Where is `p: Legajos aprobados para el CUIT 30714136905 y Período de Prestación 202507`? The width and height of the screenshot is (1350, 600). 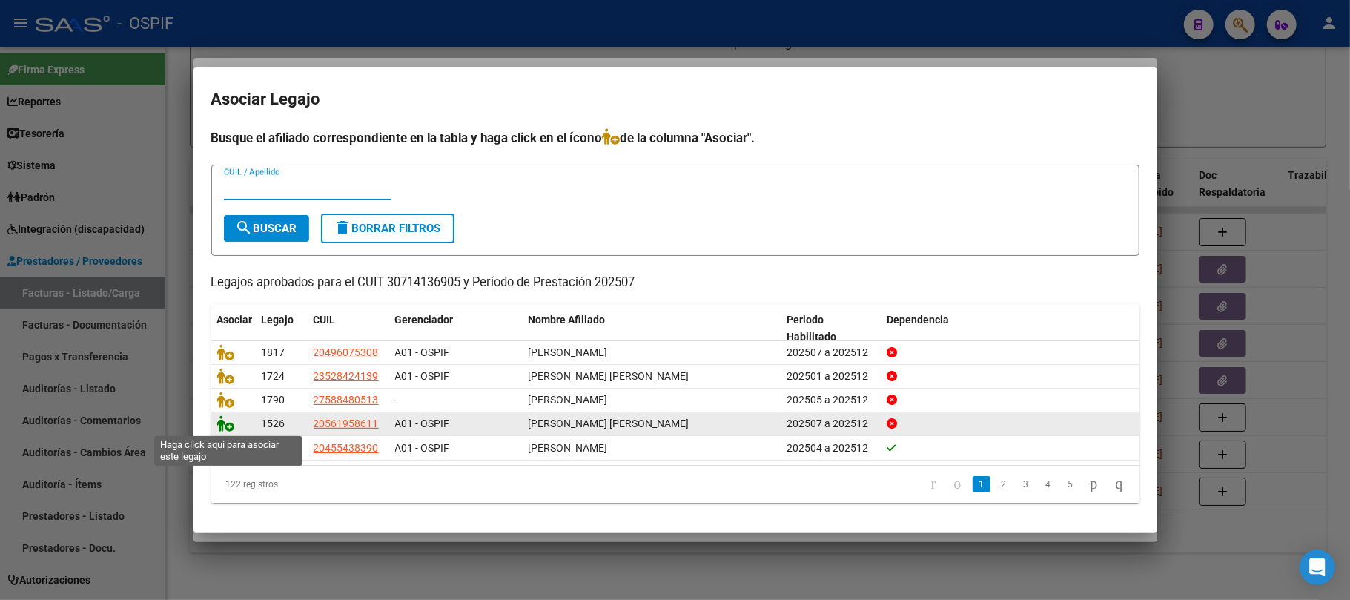 p: Legajos aprobados para el CUIT 30714136905 y Período de Prestación 202507 is located at coordinates (675, 282).